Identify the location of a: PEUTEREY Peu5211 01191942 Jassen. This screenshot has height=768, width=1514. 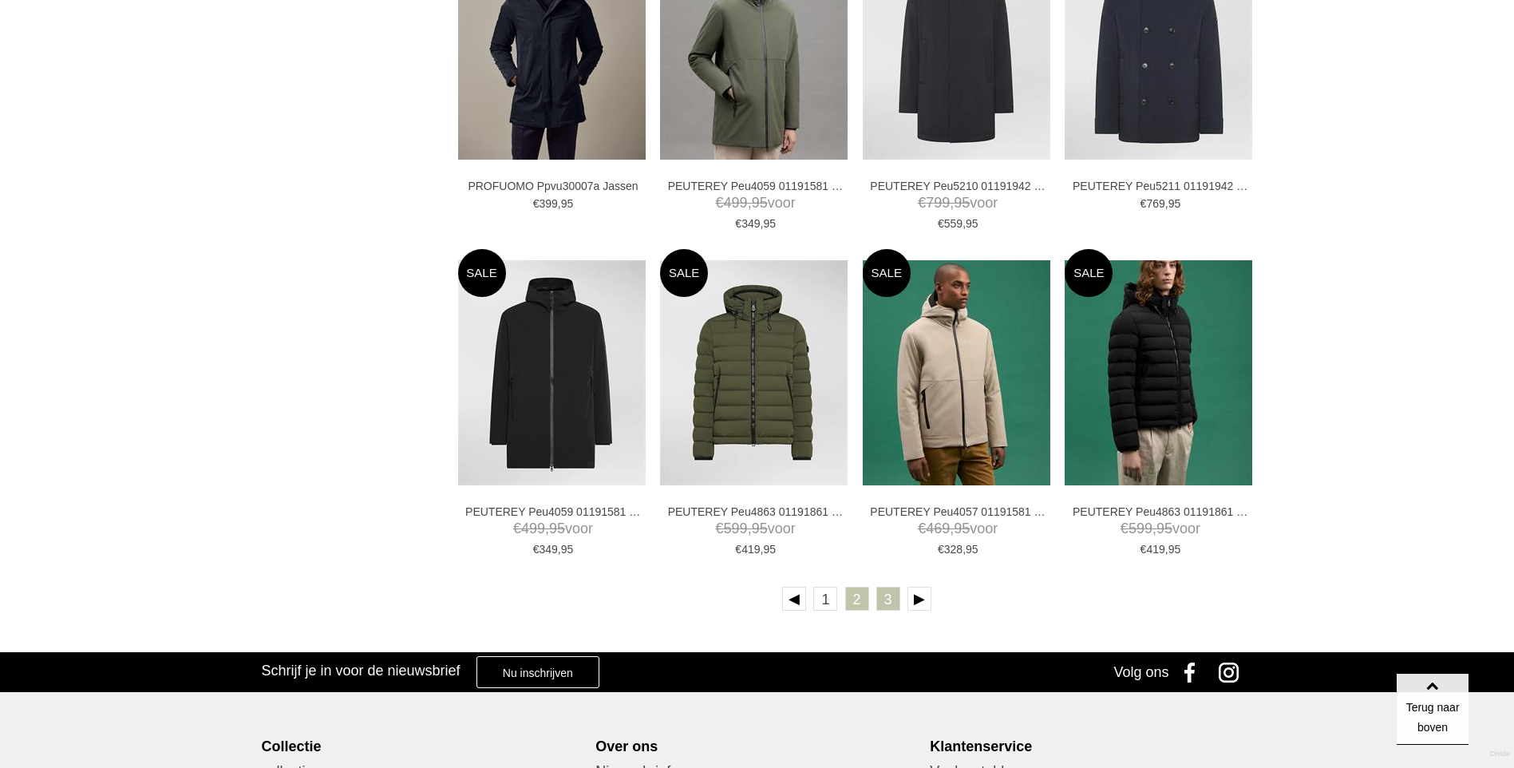
(1161, 186).